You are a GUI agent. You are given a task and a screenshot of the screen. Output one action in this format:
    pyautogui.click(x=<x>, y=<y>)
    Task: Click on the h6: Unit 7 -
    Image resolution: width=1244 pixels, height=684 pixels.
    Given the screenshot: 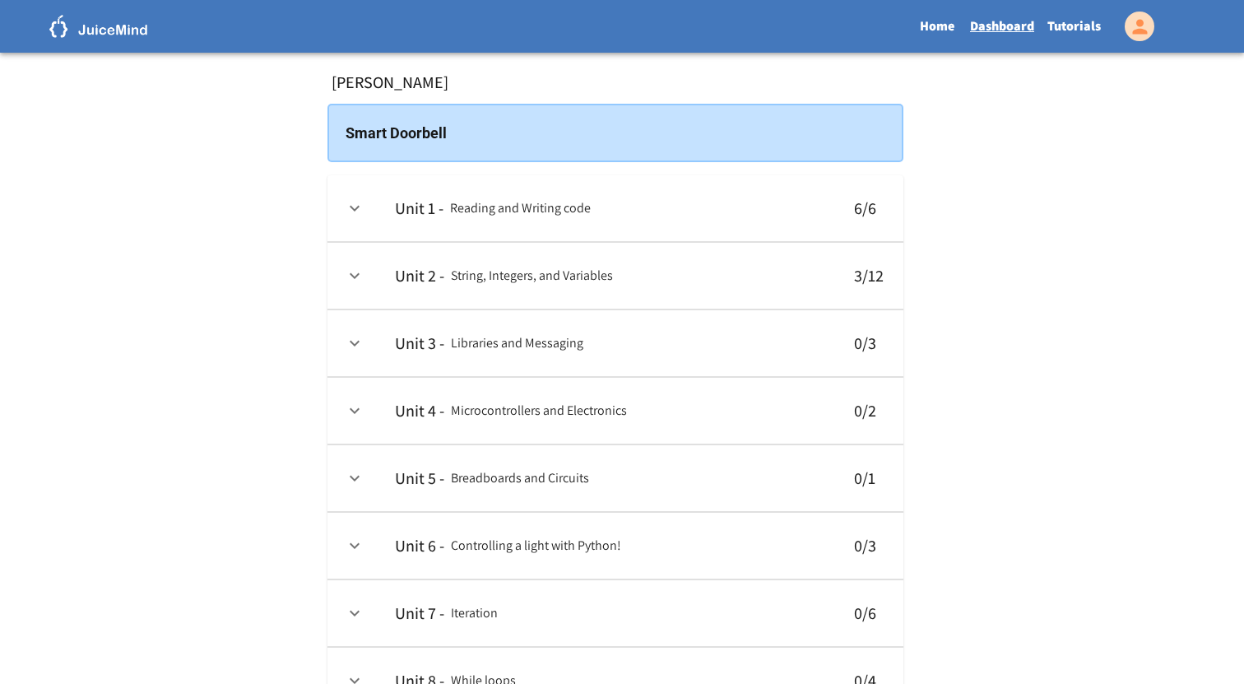 What is the action you would take?
    pyautogui.click(x=420, y=613)
    